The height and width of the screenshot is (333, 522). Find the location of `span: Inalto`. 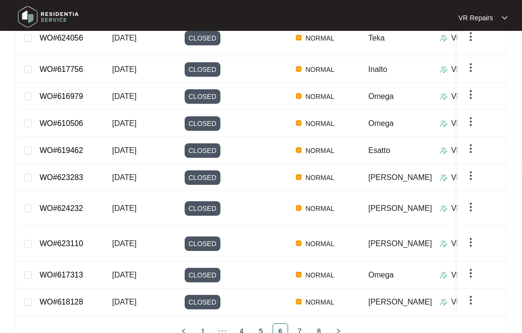

span: Inalto is located at coordinates (377, 69).